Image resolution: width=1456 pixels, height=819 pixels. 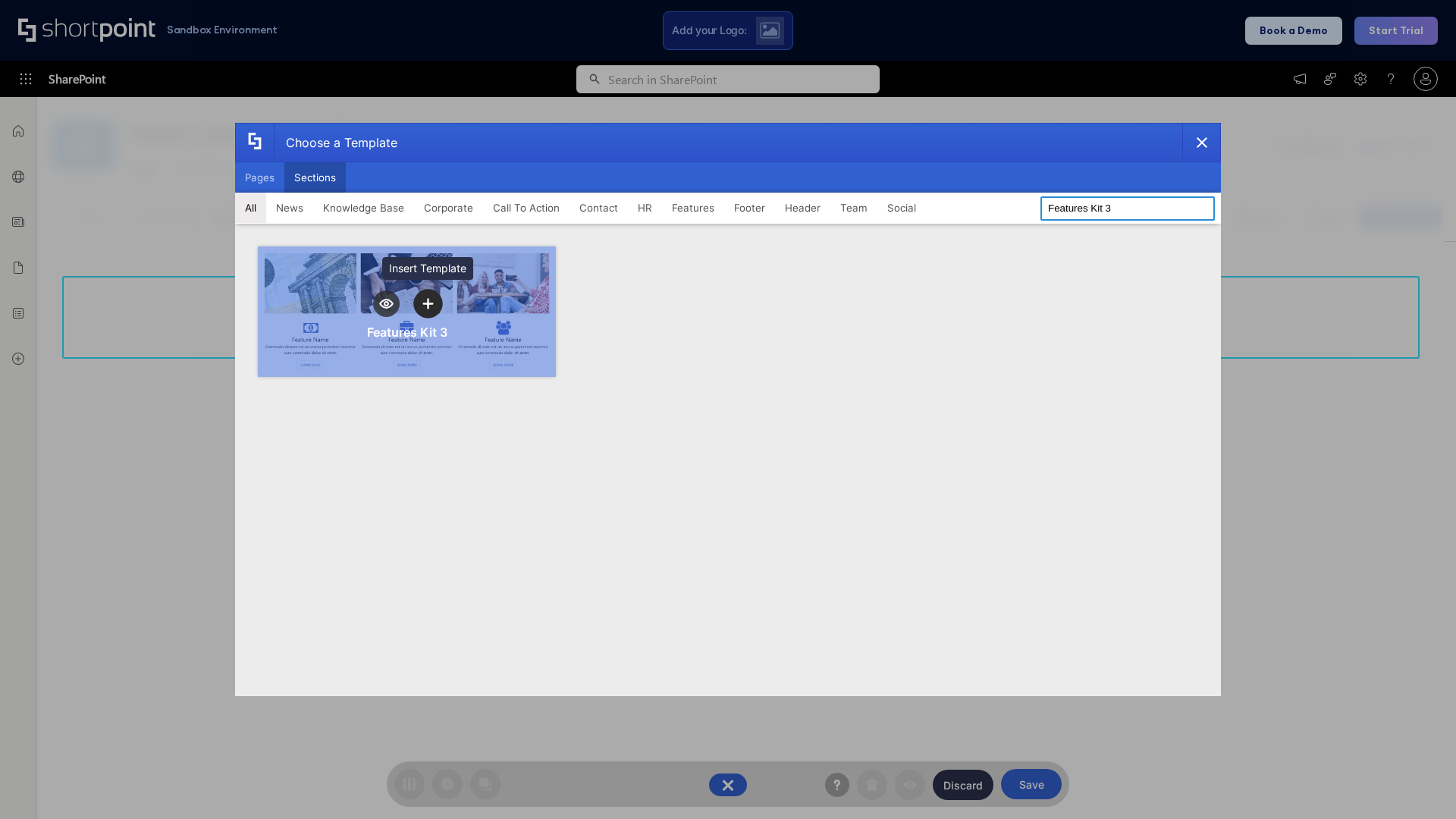 I want to click on button: Corporate, so click(x=448, y=207).